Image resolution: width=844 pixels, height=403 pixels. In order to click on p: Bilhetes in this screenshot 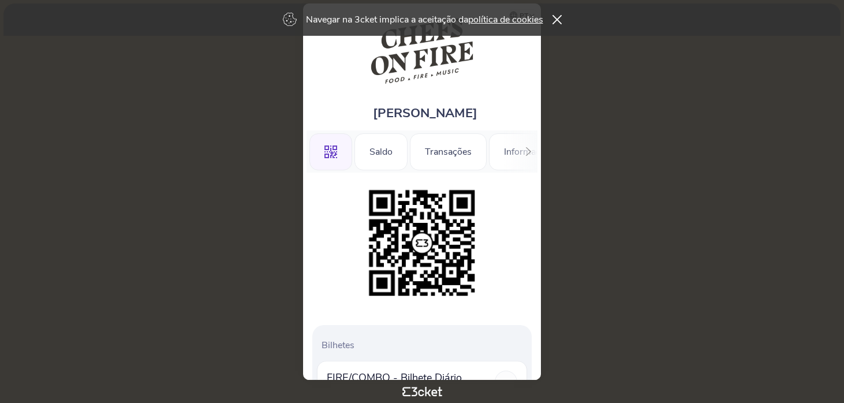, I will do `click(424, 345)`.